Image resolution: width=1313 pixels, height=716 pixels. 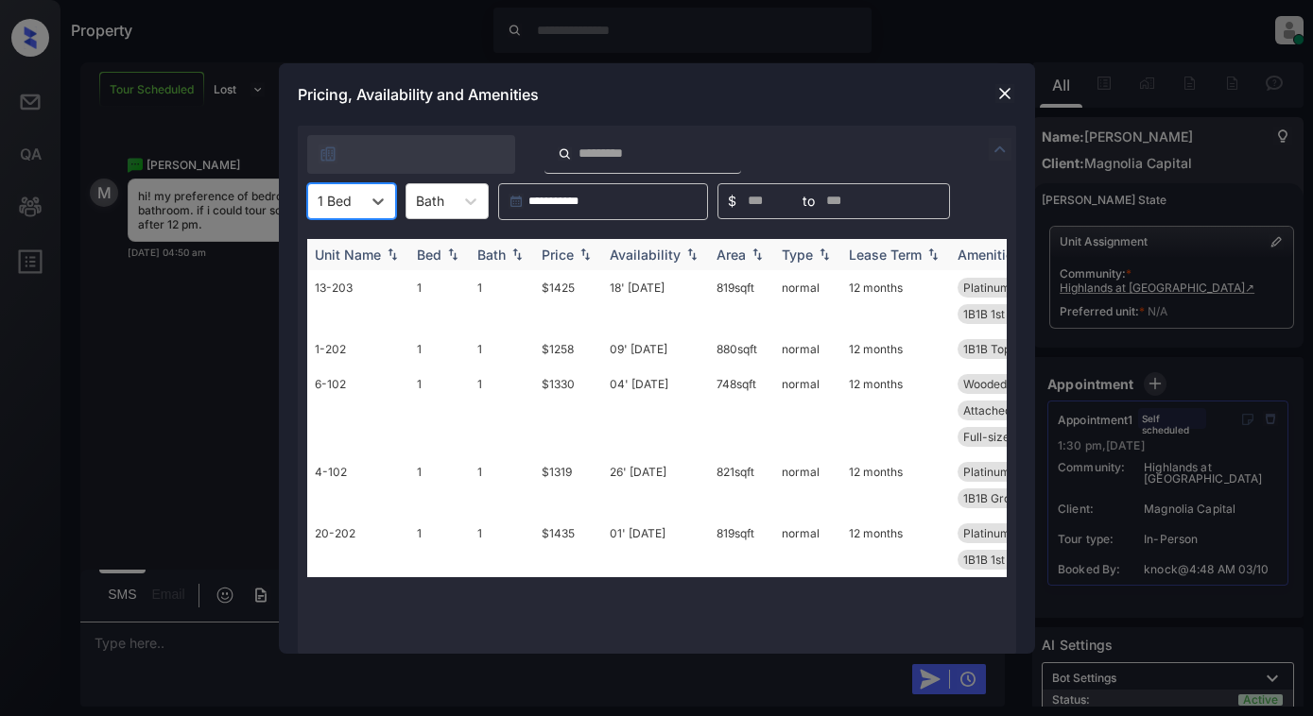 I want to click on td: 20-202, so click(x=358, y=546).